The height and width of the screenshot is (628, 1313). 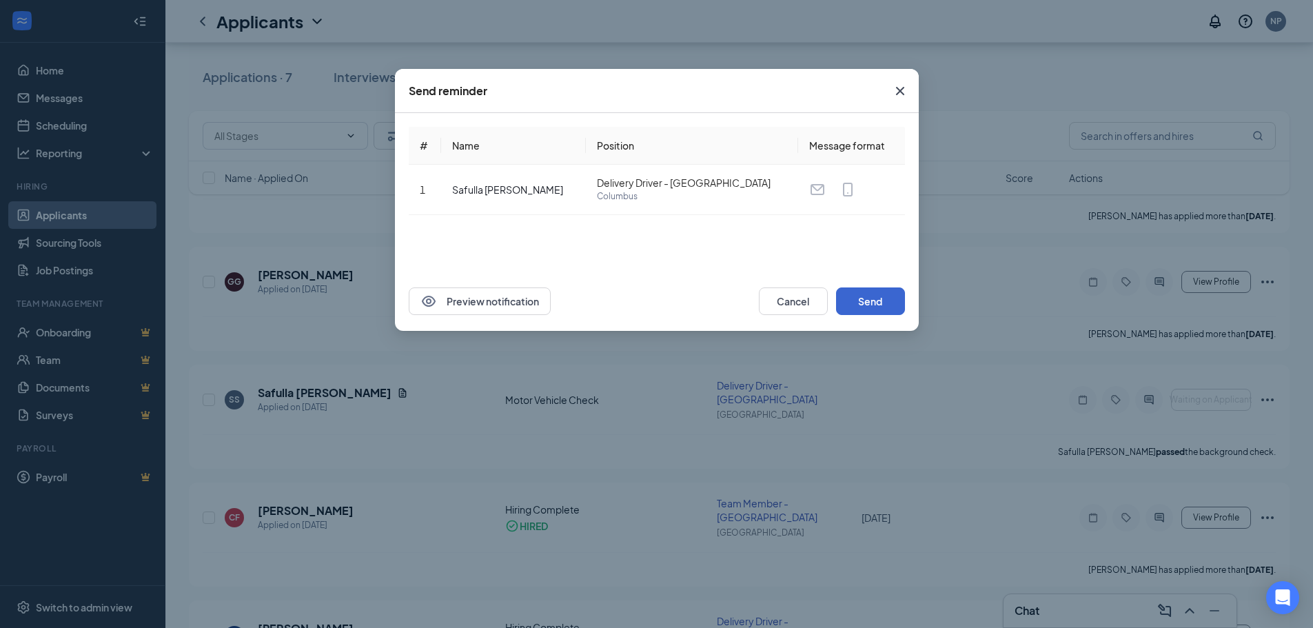 I want to click on button: Close, so click(x=900, y=91).